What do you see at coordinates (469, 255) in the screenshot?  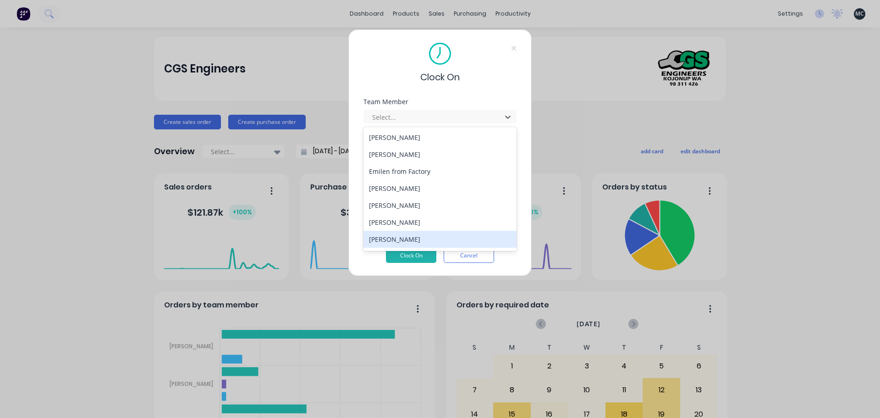 I see `button: Cancel` at bounding box center [469, 255].